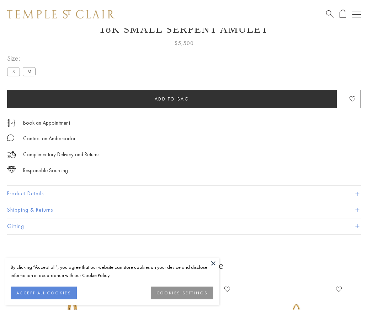  What do you see at coordinates (172, 99) in the screenshot?
I see `button: Add to bag` at bounding box center [172, 99].